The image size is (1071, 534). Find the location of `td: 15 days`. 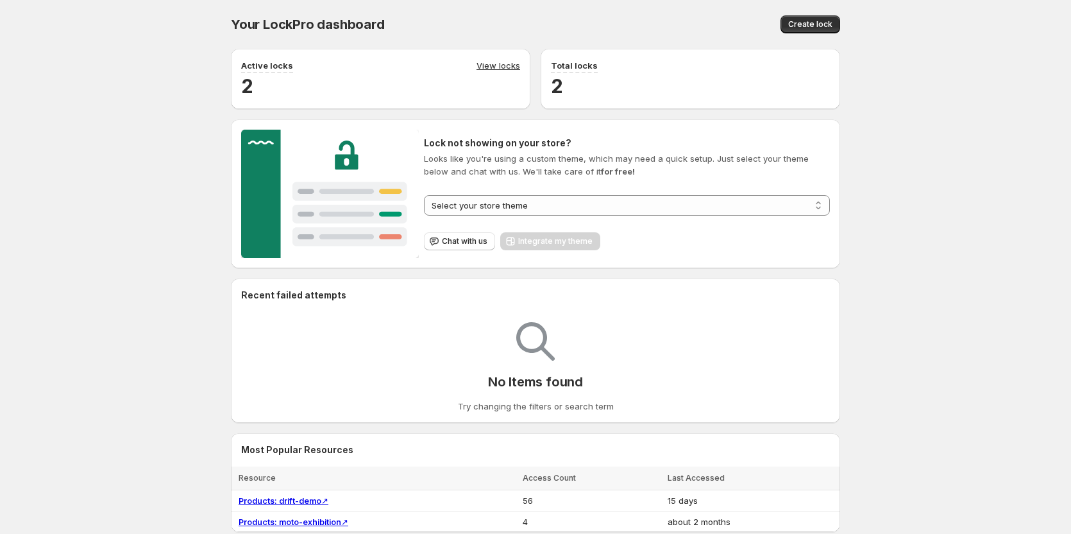

td: 15 days is located at coordinates (752, 500).